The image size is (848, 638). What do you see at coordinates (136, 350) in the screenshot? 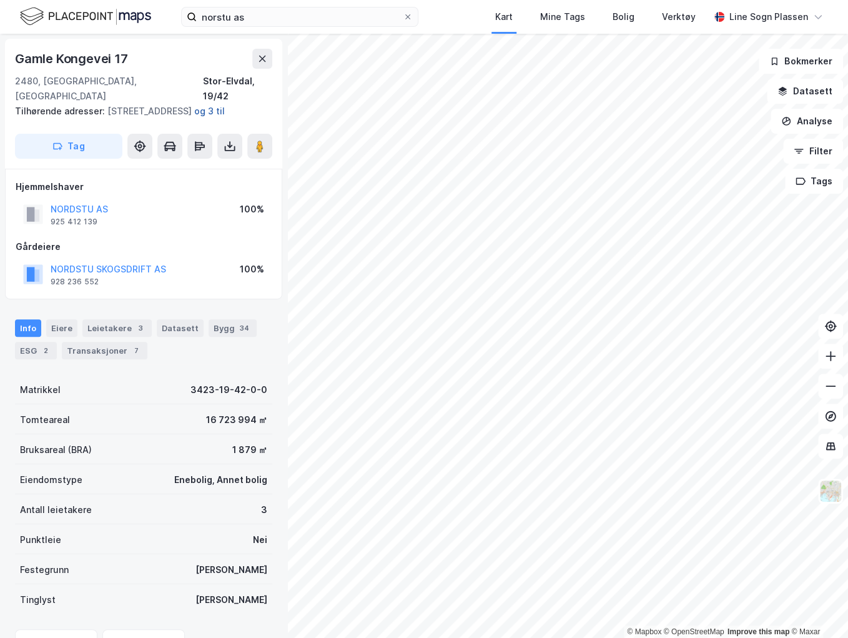
I see `div: 7` at bounding box center [136, 350].